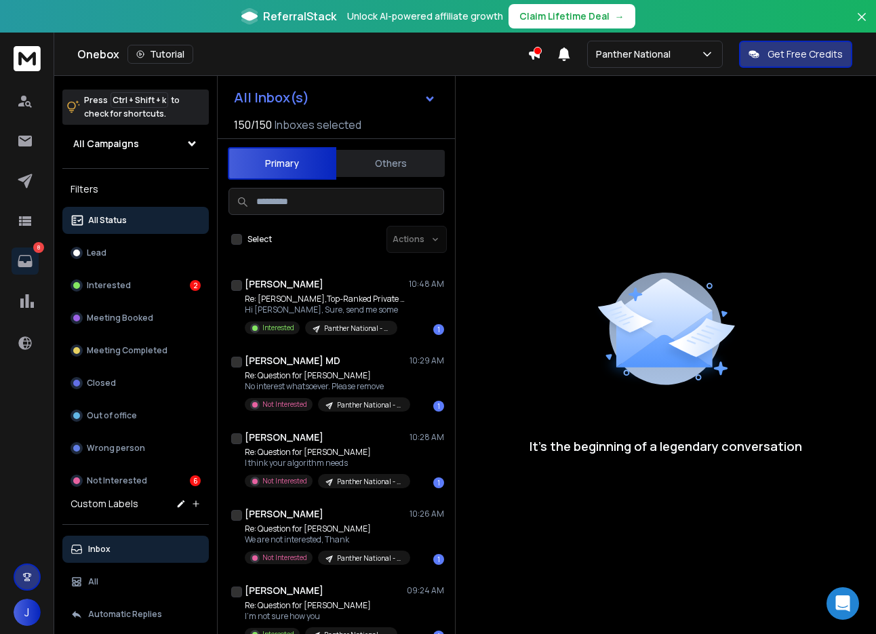 The height and width of the screenshot is (634, 876). Describe the element at coordinates (127, 350) in the screenshot. I see `p: Meeting Completed` at that location.